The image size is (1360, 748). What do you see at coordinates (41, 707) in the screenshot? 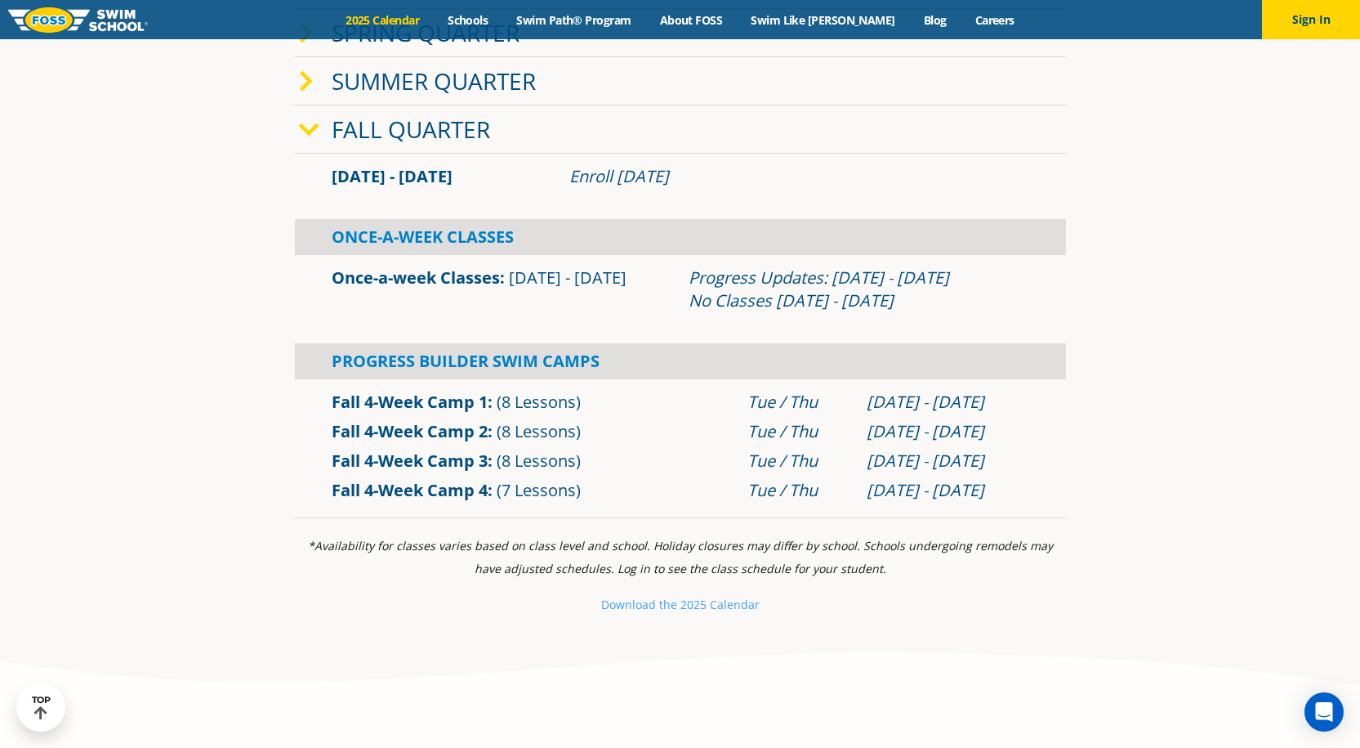
I see `div: TOP` at bounding box center [41, 707].